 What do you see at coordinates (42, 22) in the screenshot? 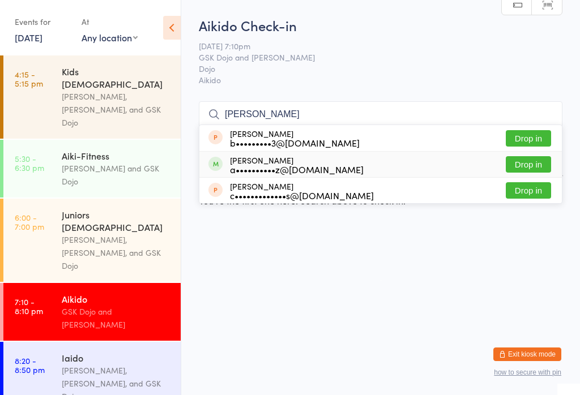
I see `div: Events for` at bounding box center [42, 22].